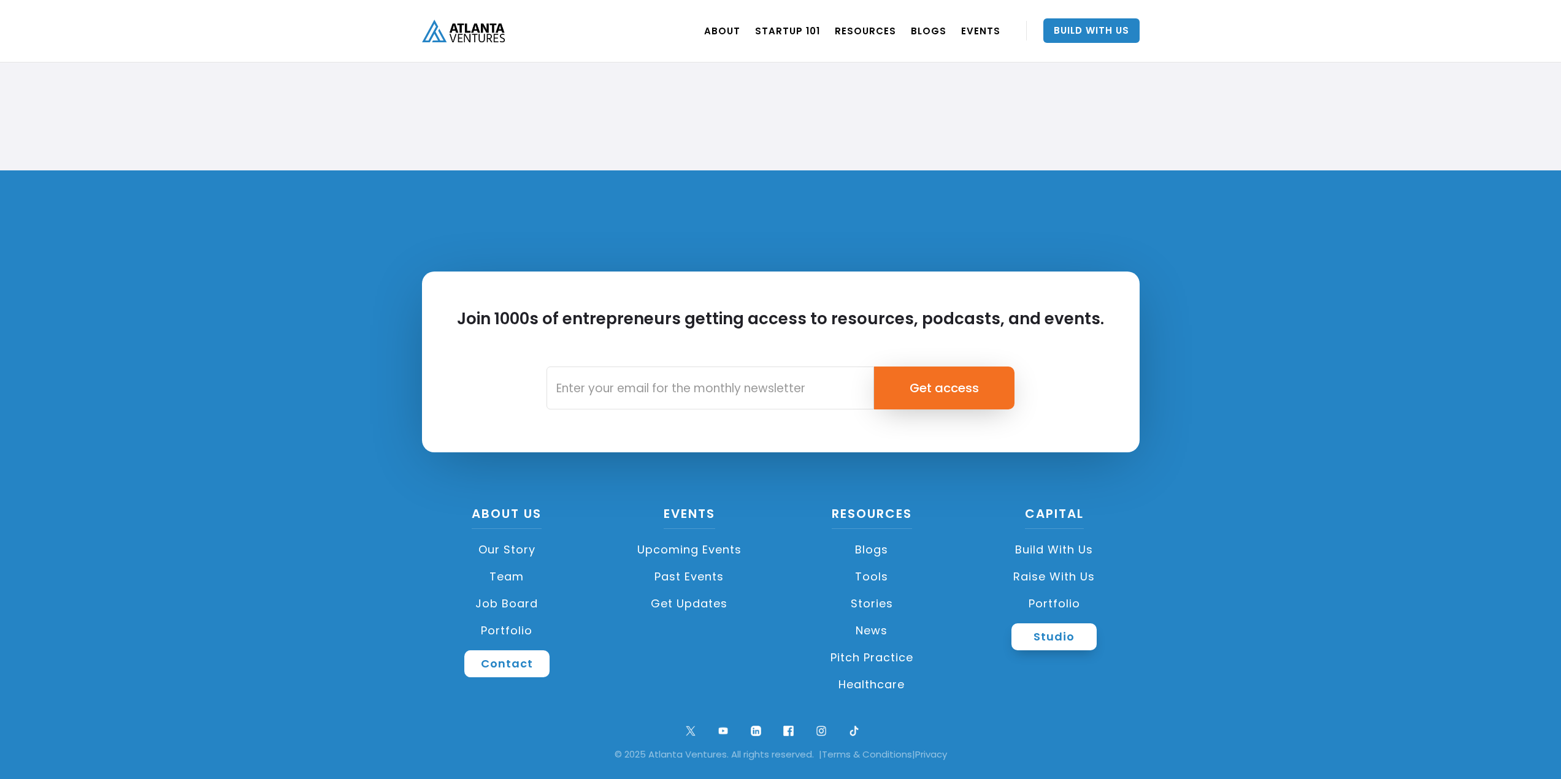 The image size is (1561, 779). Describe the element at coordinates (756, 731) in the screenshot. I see `img: linkedin logo` at that location.